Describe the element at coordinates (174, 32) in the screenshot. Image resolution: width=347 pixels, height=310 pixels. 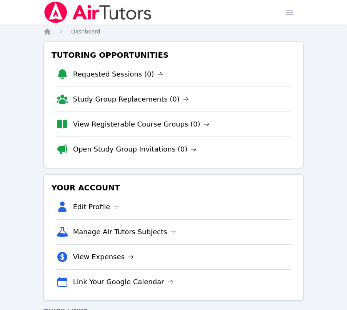
I see `nav: Breadcrumb` at that location.